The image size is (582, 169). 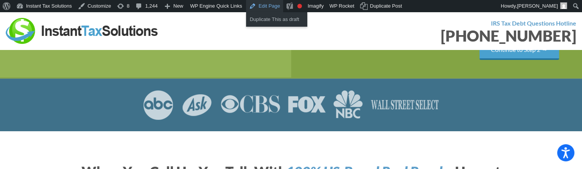 What do you see at coordinates (82, 31) in the screenshot?
I see `img: Instant Tax Solutions Logo` at bounding box center [82, 31].